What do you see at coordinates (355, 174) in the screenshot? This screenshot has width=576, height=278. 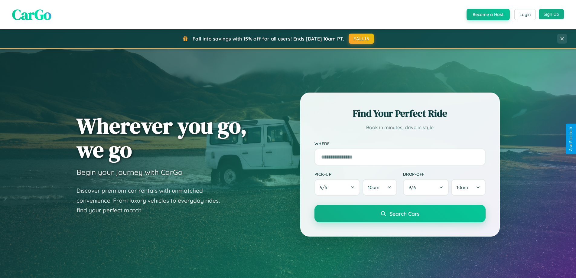 I see `label: Pick-up` at bounding box center [355, 174].